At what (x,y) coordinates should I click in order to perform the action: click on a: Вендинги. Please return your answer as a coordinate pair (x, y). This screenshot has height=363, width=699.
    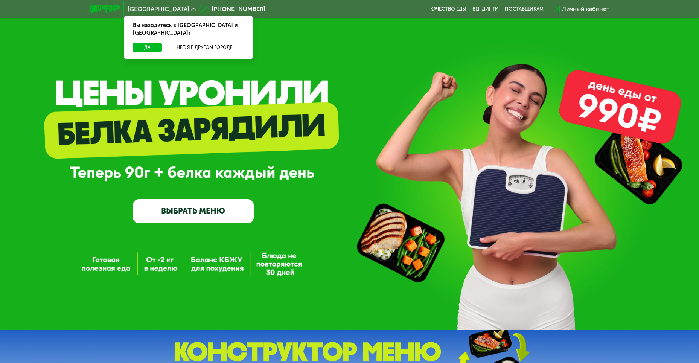
    Looking at the image, I should click on (486, 9).